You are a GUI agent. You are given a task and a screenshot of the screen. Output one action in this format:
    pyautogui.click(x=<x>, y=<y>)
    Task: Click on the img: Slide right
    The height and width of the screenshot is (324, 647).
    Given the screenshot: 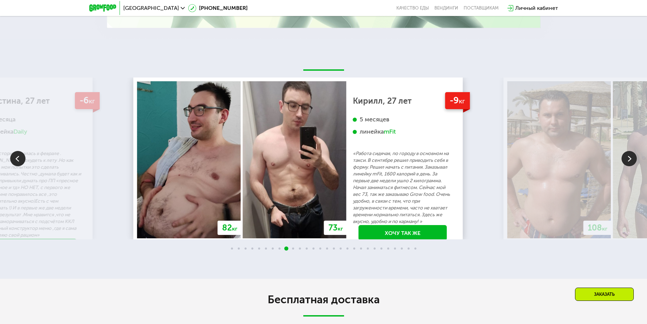 What is the action you would take?
    pyautogui.click(x=629, y=158)
    